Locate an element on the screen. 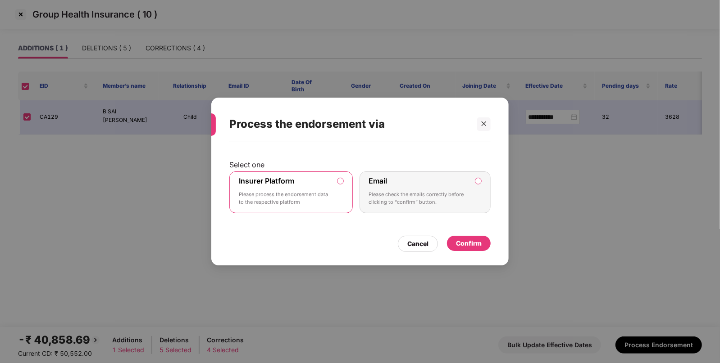 The width and height of the screenshot is (720, 363). p: Please check the emails correctly before clicking to “confirm” button. is located at coordinates (419, 199).